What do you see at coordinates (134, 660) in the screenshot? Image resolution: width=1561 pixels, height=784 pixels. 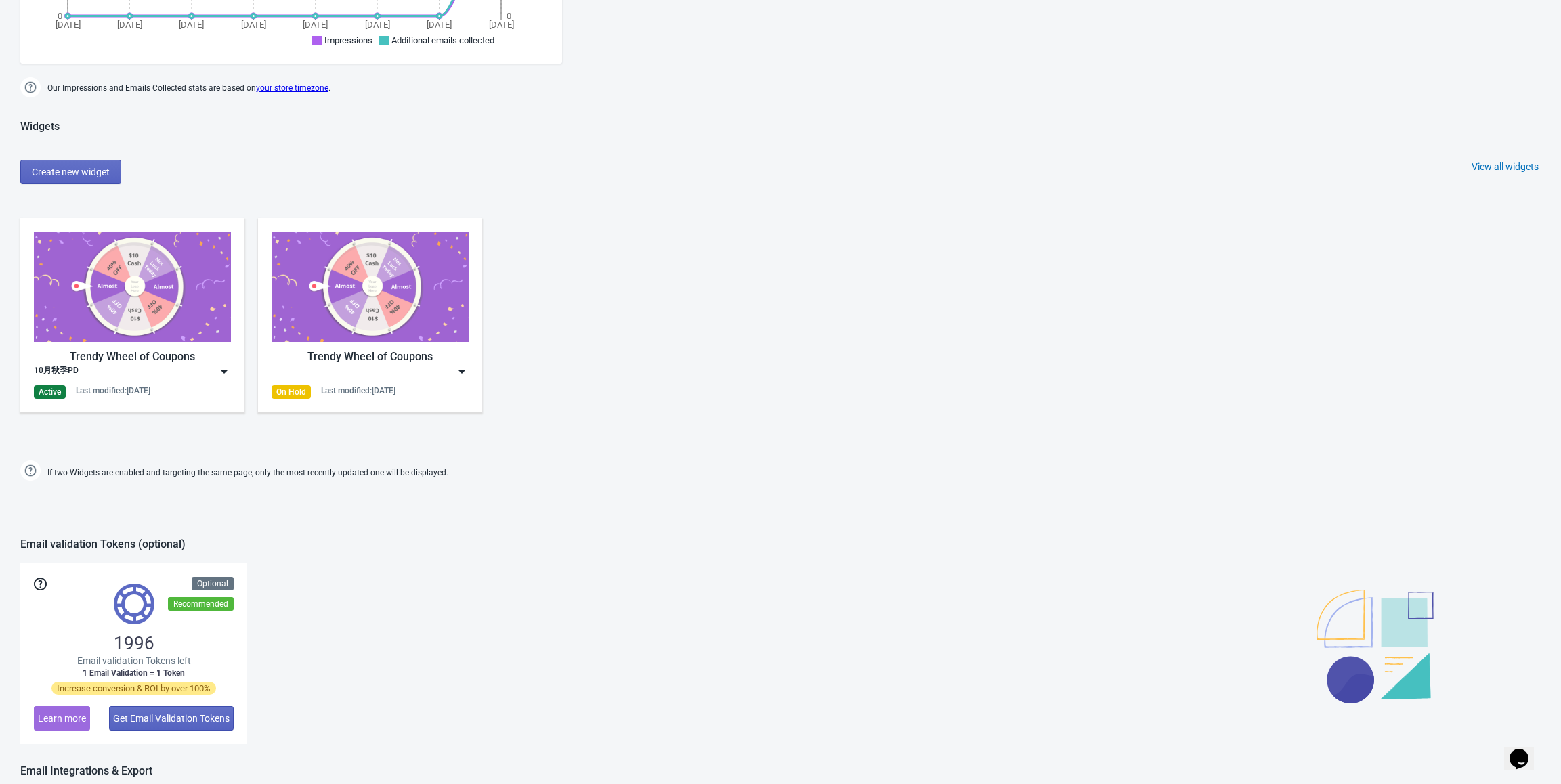 I see `span: Email validation Tokens left` at bounding box center [134, 660].